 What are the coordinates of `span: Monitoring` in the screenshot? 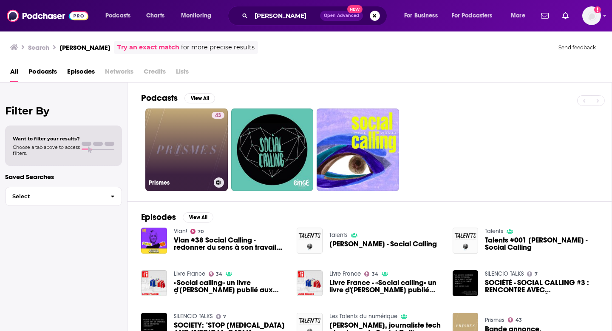 It's located at (196, 16).